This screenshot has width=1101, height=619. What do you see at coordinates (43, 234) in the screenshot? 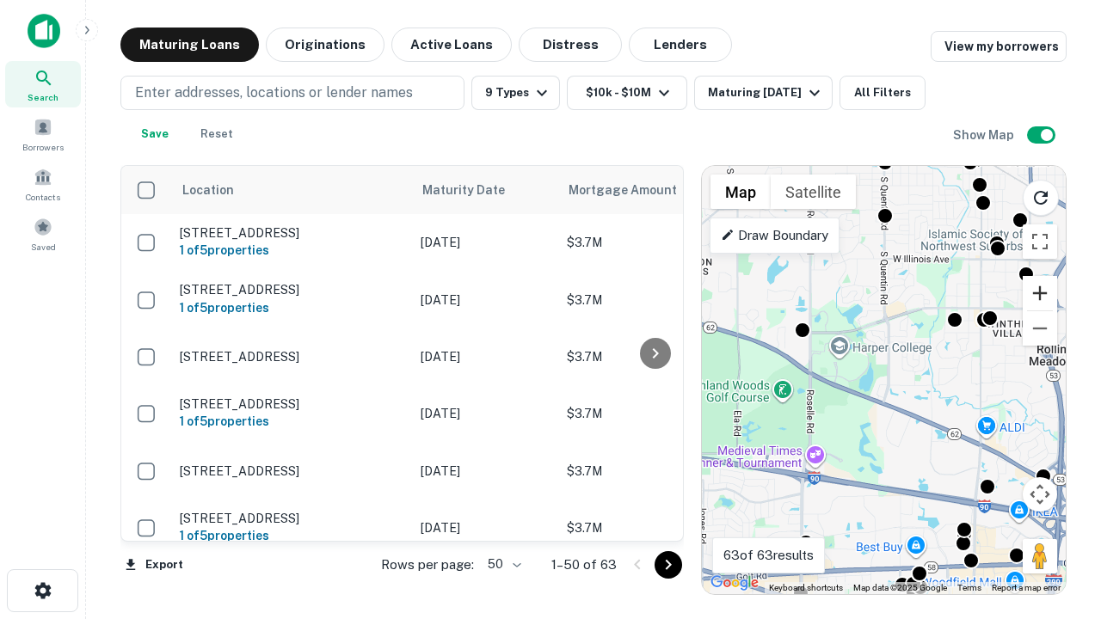
I see `a: Saved` at bounding box center [43, 234].